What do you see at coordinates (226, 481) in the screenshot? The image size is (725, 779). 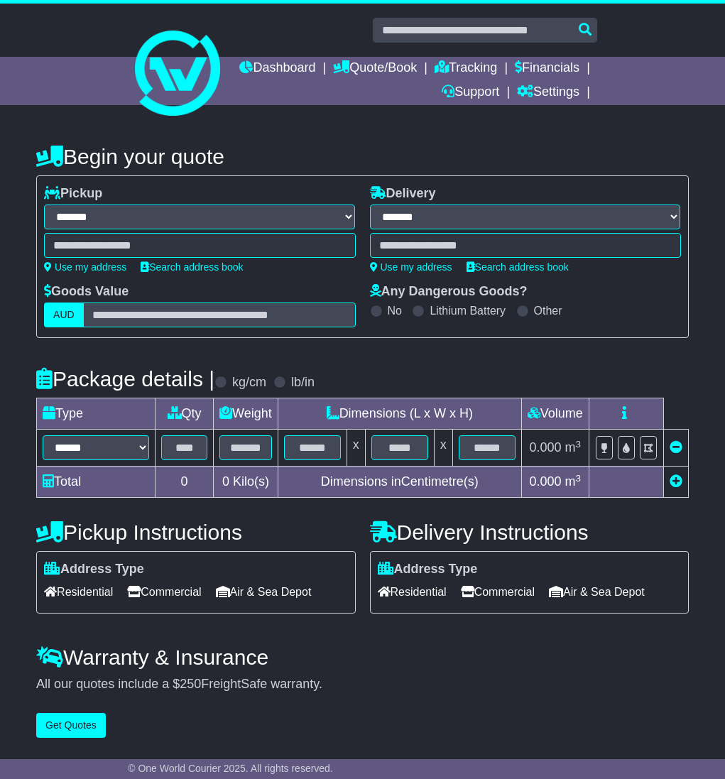 I see `span: 0` at bounding box center [226, 481].